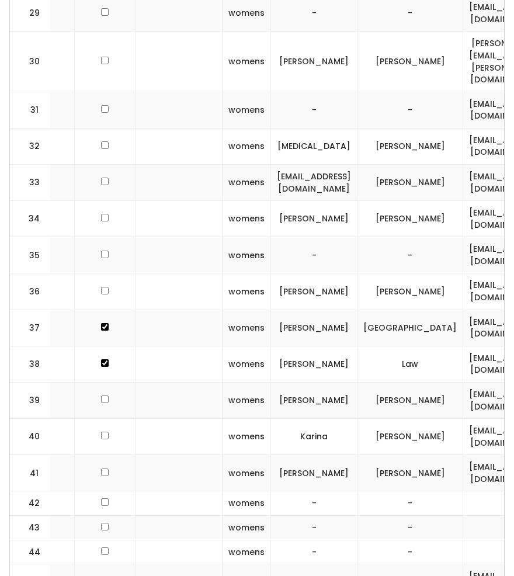 This screenshot has height=576, width=514. Describe the element at coordinates (30, 552) in the screenshot. I see `td: 44` at that location.